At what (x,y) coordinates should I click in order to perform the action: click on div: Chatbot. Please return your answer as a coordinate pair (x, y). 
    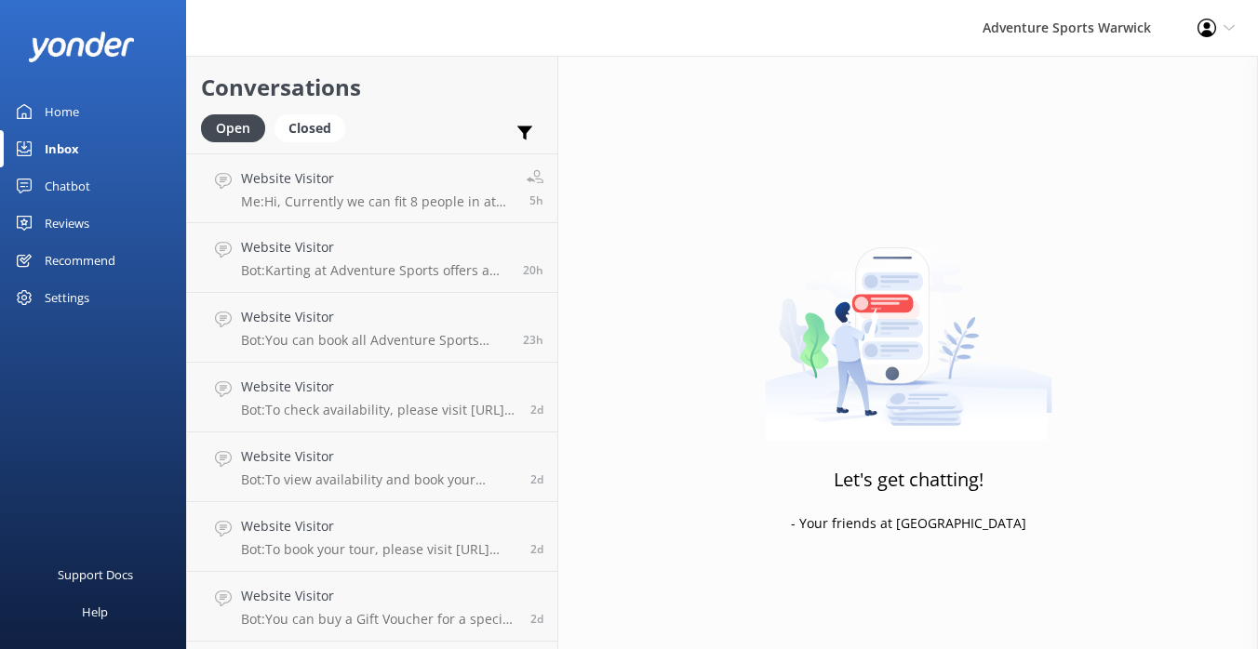
    Looking at the image, I should click on (67, 186).